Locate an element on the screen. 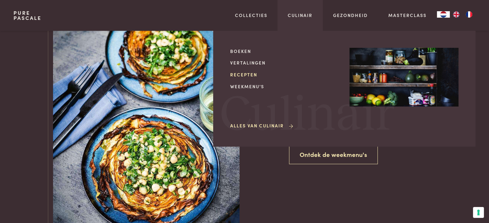 The width and height of the screenshot is (489, 223). a: FR is located at coordinates (469, 14).